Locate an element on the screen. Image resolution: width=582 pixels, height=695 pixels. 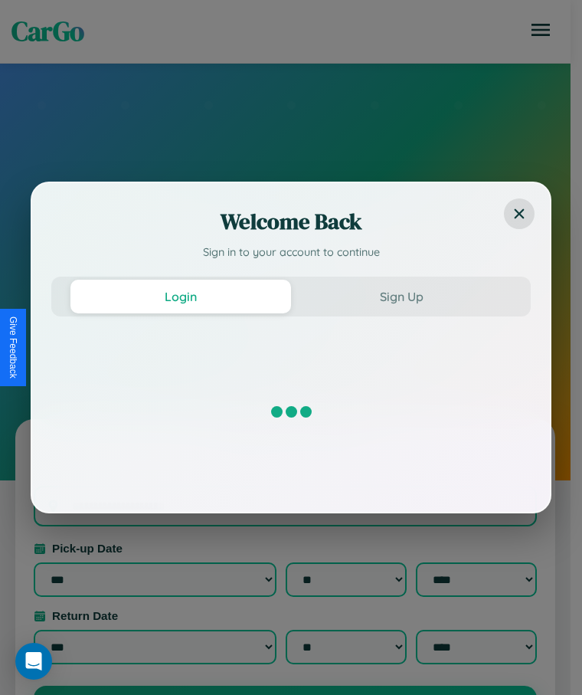
p: Sign in to your account to continue is located at coordinates (291, 253).